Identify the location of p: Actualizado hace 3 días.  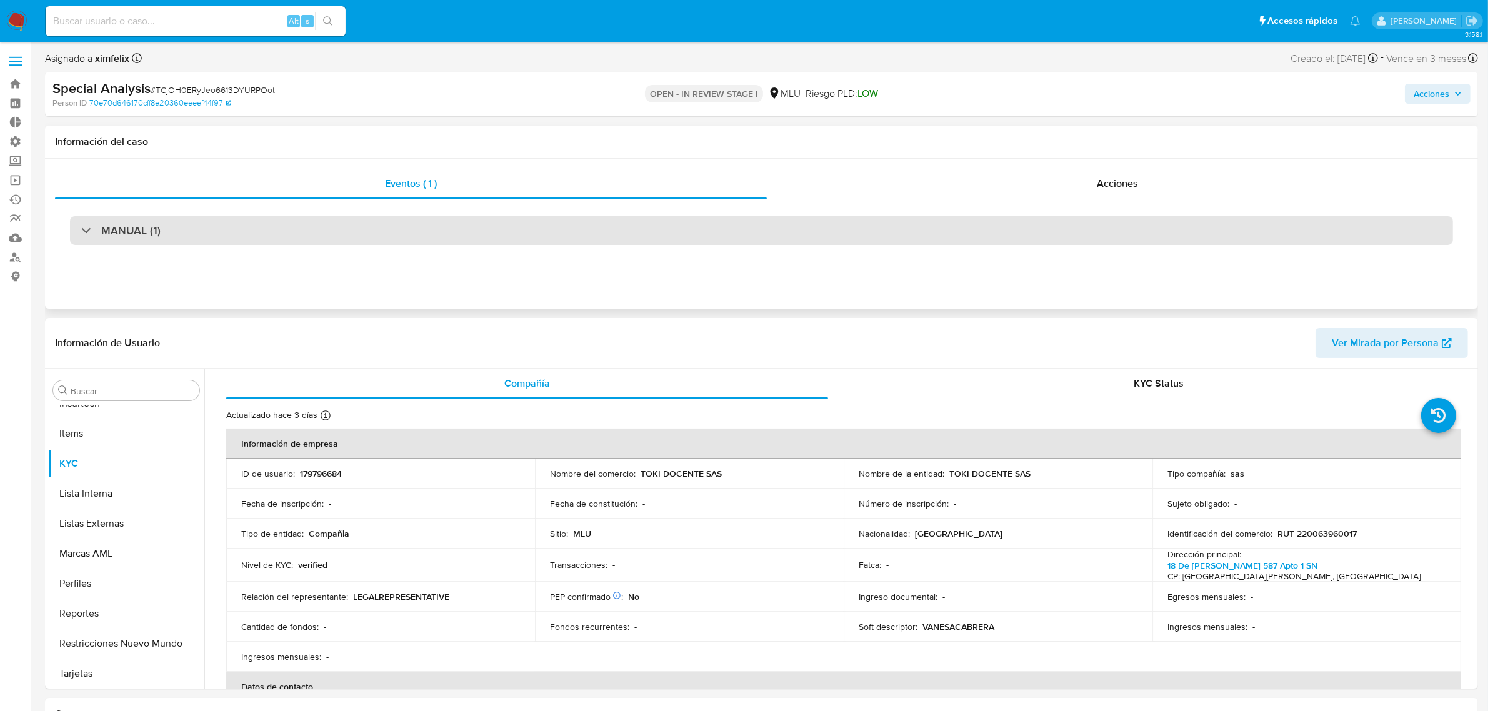
(272, 415).